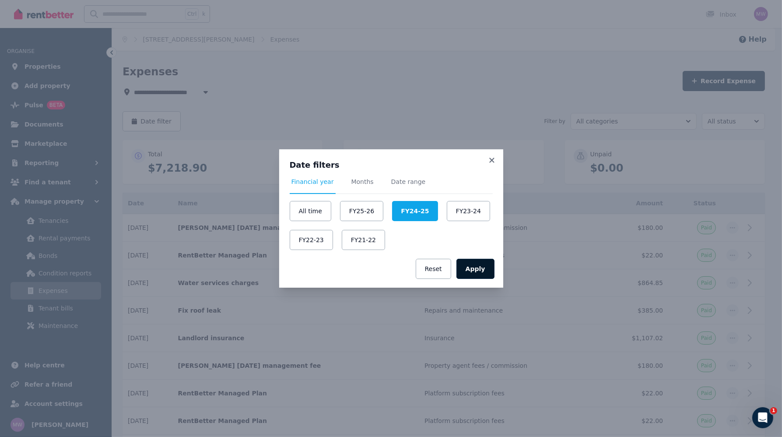 The height and width of the screenshot is (437, 782). What do you see at coordinates (363, 240) in the screenshot?
I see `button: FY21-22` at bounding box center [363, 240].